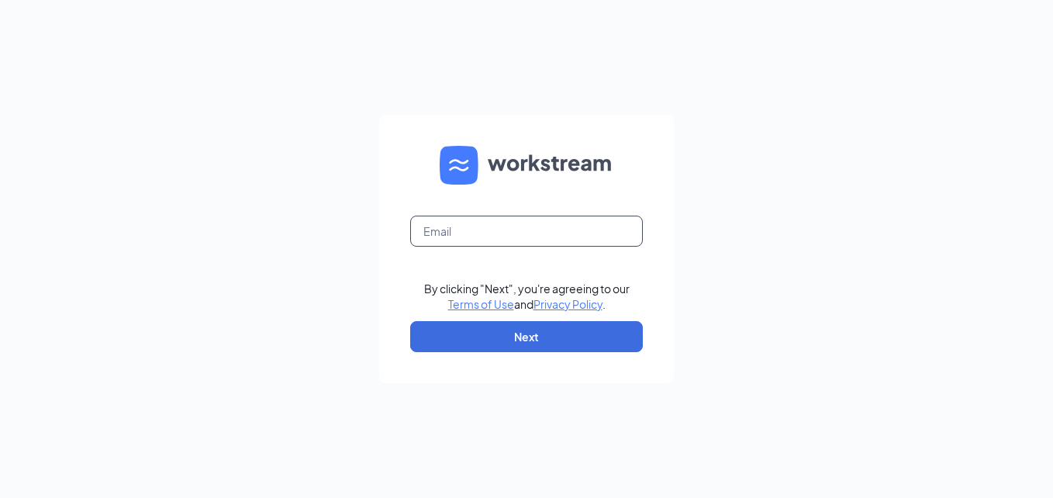  What do you see at coordinates (567, 304) in the screenshot?
I see `a: Privacy Policy` at bounding box center [567, 304].